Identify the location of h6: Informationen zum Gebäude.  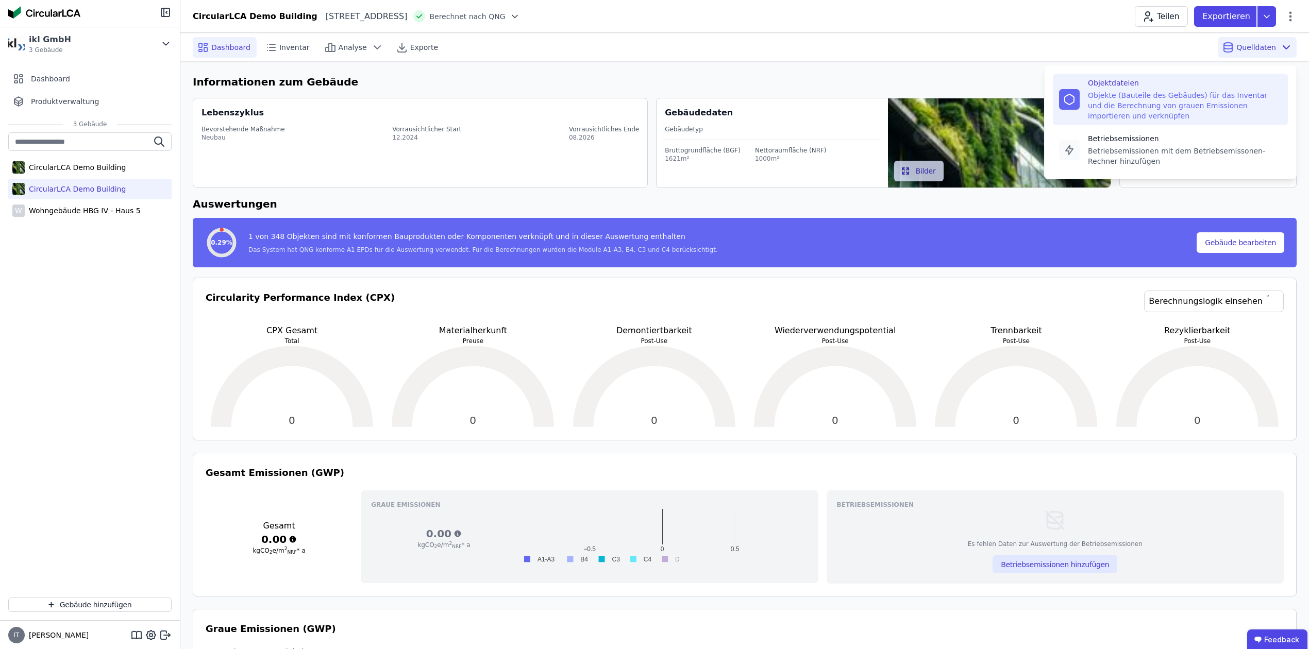
(744, 82).